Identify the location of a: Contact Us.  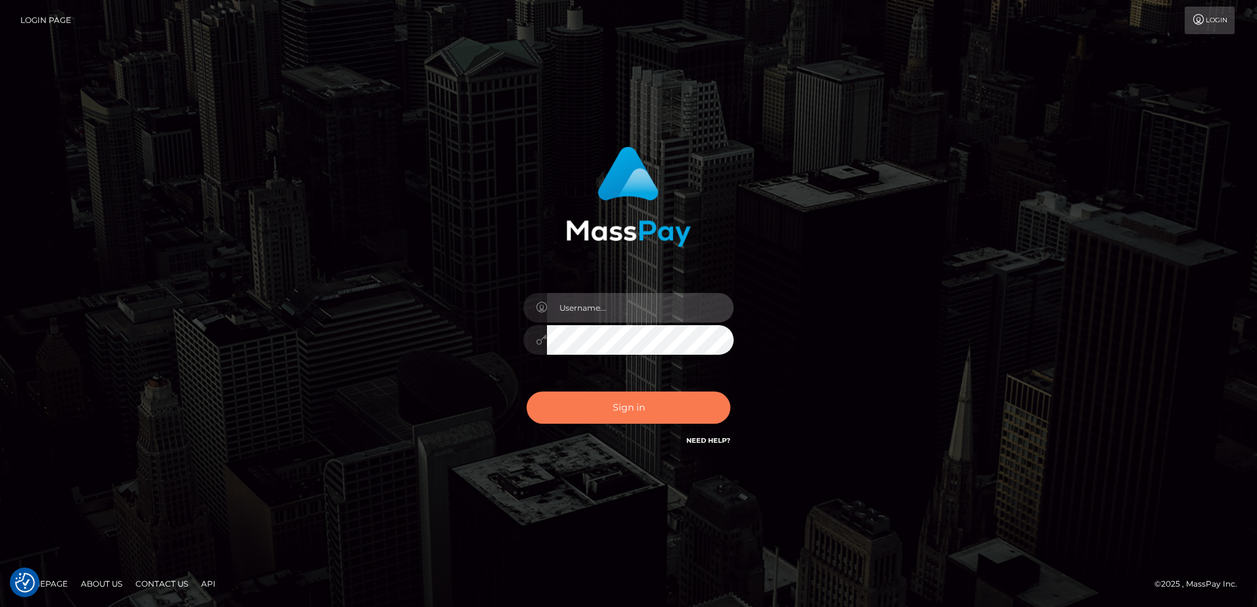
(162, 584).